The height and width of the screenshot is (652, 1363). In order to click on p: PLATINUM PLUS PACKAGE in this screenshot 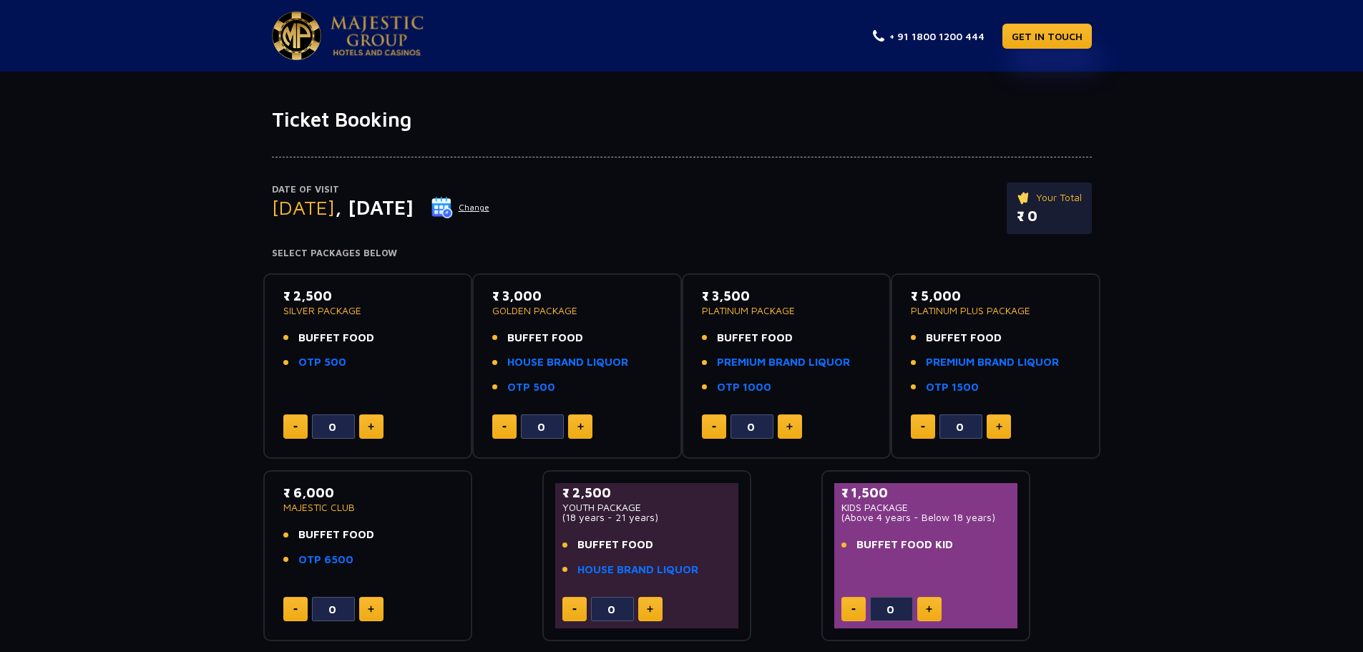, I will do `click(995, 311)`.